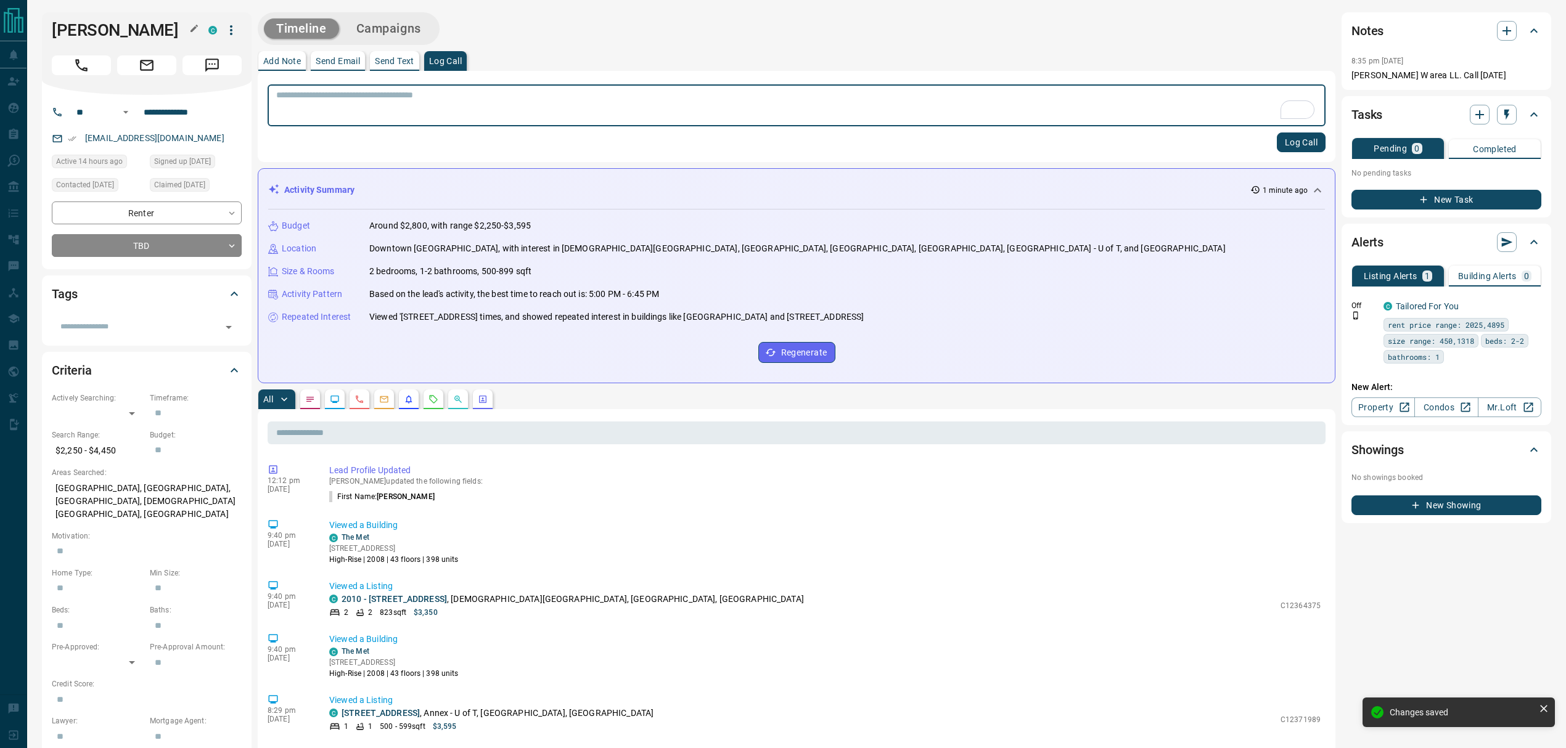 The height and width of the screenshot is (748, 1566). Describe the element at coordinates (514, 294) in the screenshot. I see `p: Based on the lead's activity, the best time to reach out is: 5:00 PM - 6:45 PM` at that location.